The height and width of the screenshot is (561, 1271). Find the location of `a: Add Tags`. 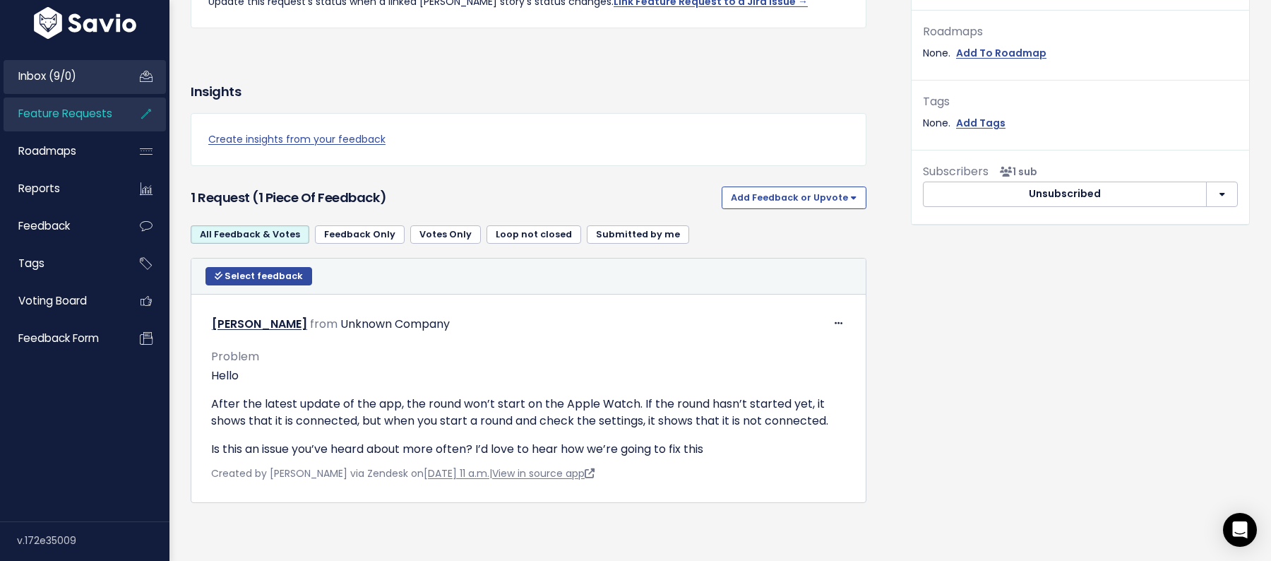

a: Add Tags is located at coordinates (981, 123).